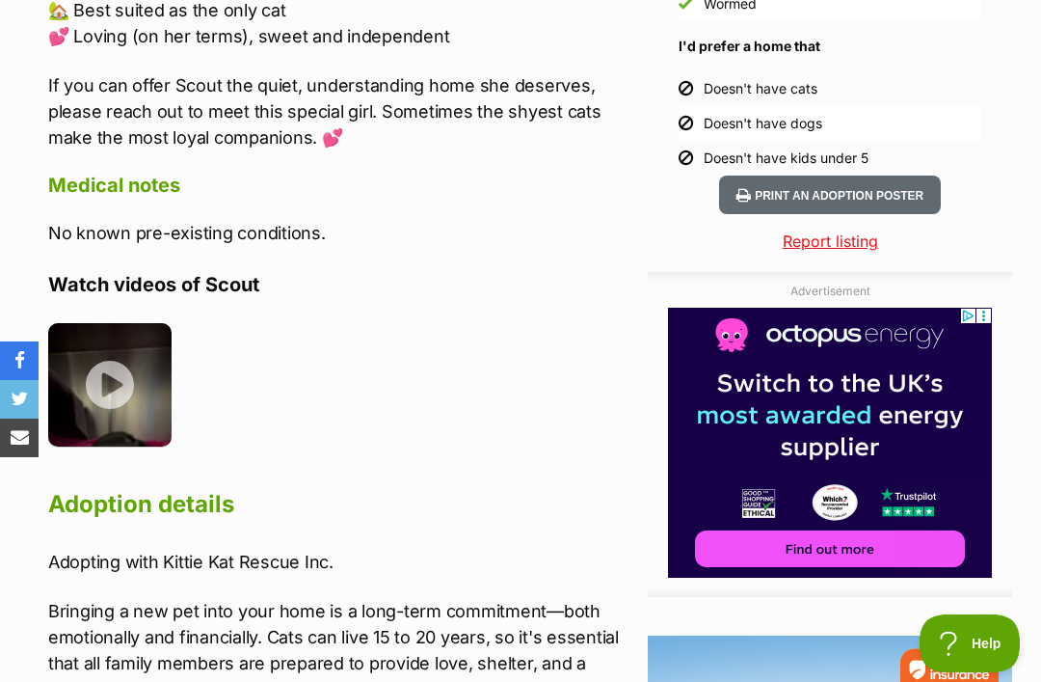 This screenshot has width=1041, height=682. I want to click on p: If you can offer Scout the quiet, understanding home she deserves, please reach out to meet this ..., so click(334, 111).